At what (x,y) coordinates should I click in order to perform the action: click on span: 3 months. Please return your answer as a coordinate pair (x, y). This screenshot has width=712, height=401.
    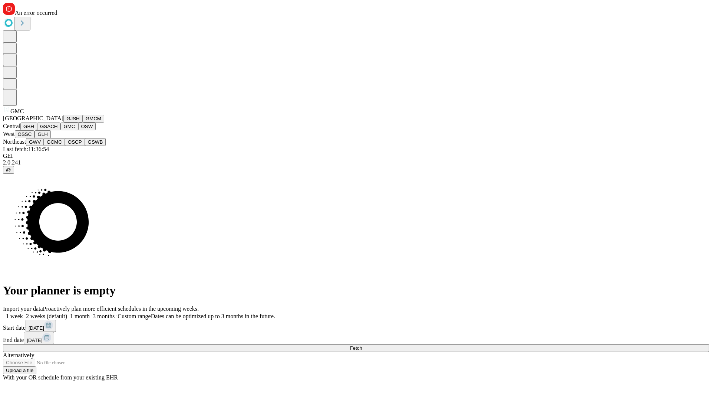
    Looking at the image, I should click on (103, 316).